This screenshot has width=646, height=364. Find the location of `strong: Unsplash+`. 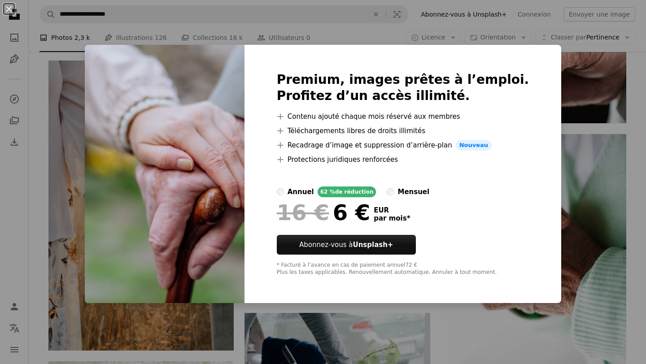

strong: Unsplash+ is located at coordinates (373, 245).